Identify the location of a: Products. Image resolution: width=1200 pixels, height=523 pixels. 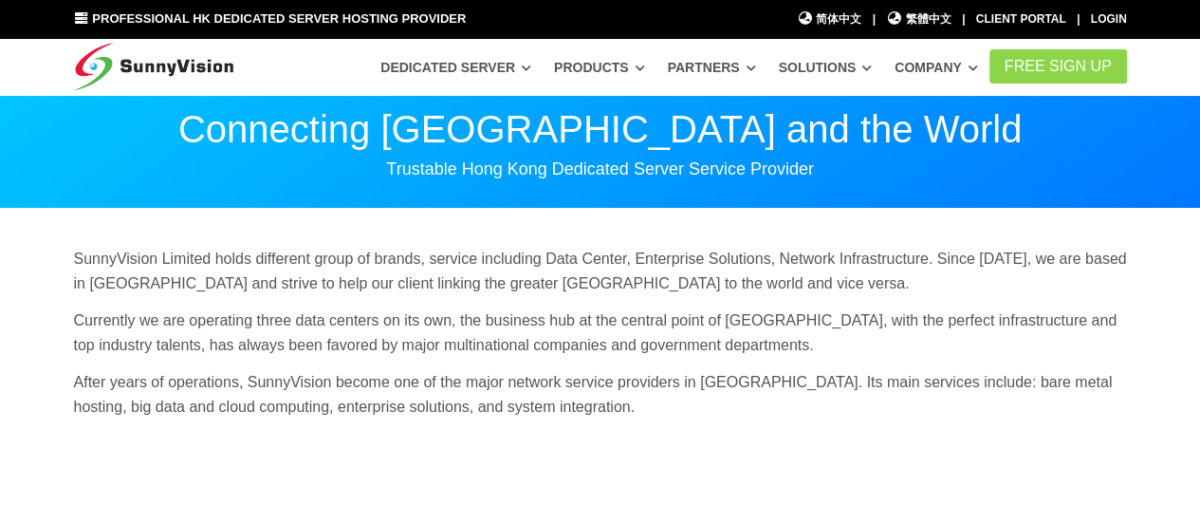
(599, 67).